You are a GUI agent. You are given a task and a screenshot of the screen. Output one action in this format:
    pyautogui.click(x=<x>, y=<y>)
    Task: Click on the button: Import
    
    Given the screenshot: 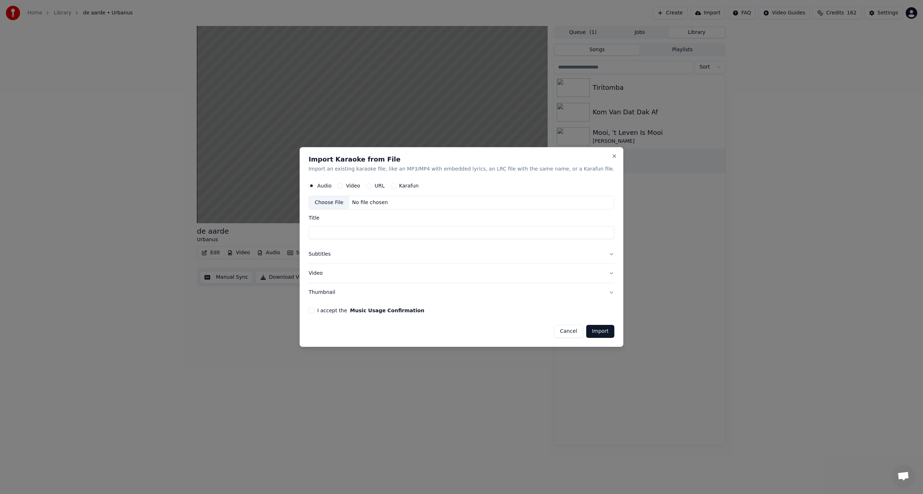 What is the action you would take?
    pyautogui.click(x=600, y=331)
    